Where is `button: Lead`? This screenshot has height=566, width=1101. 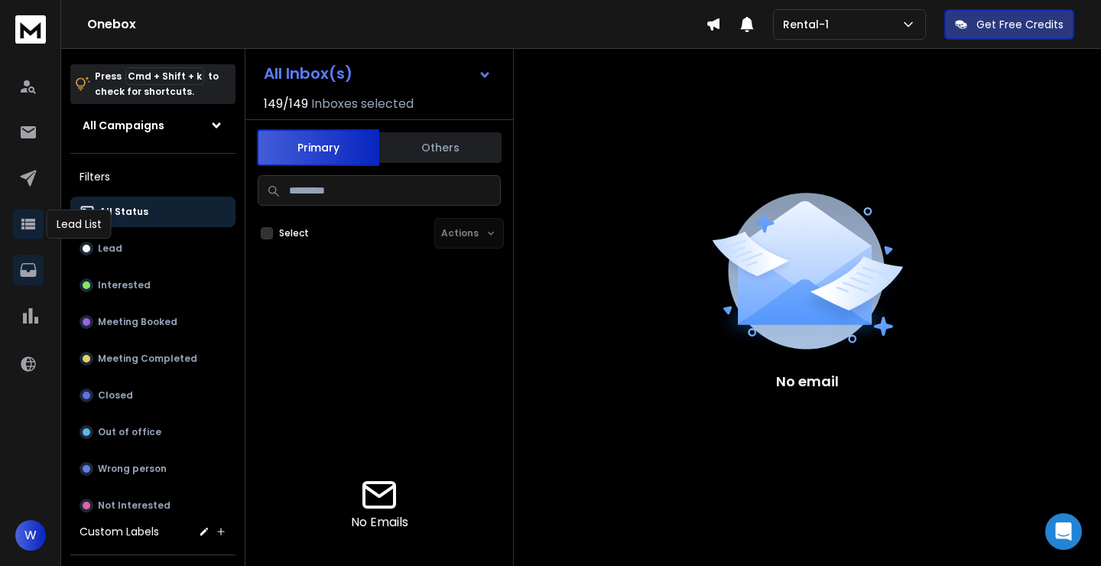
button: Lead is located at coordinates (153, 248).